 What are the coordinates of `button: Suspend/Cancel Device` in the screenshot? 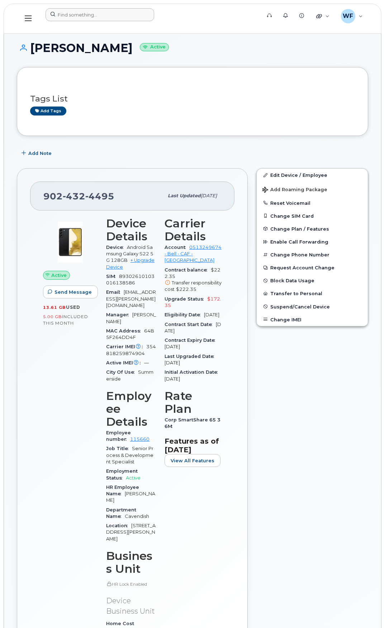 It's located at (312, 307).